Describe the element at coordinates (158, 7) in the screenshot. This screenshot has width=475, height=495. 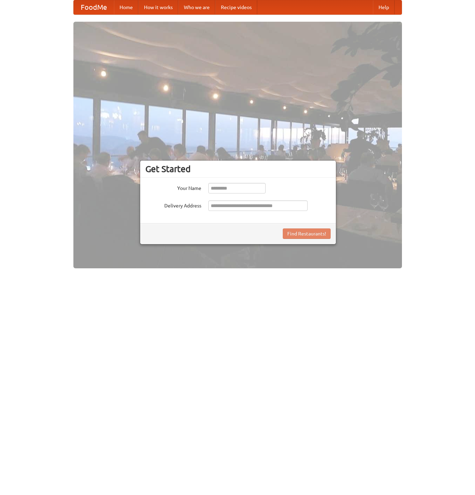
I see `a: How it works` at that location.